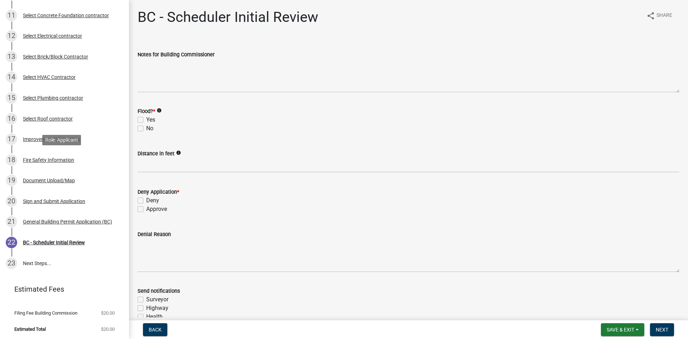 The height and width of the screenshot is (339, 688). I want to click on label: Send notifications, so click(159, 291).